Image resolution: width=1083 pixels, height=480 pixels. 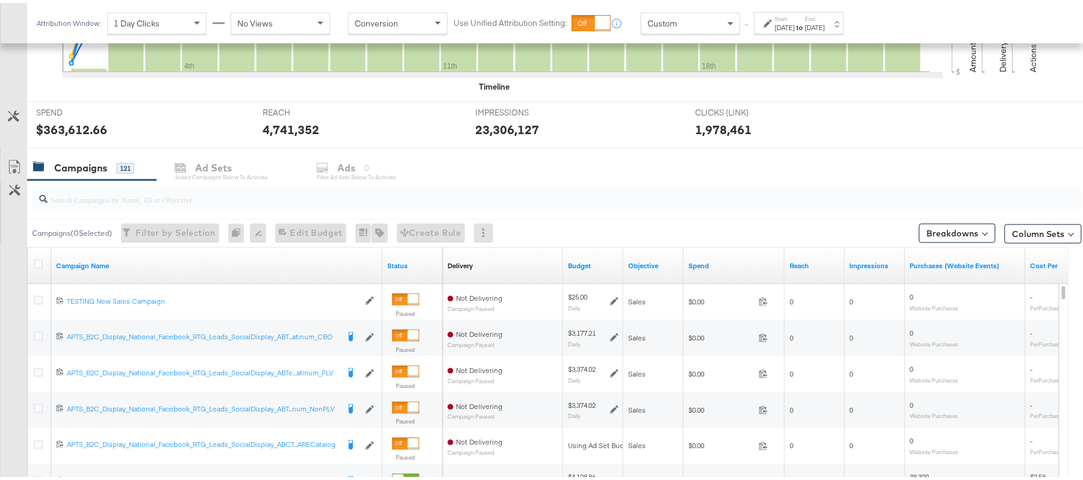 What do you see at coordinates (202, 334) in the screenshot?
I see `div: APTS_B2C_Display_National_Facebook_RTG_Leads_SocialDisplay_ABT...atinum_CBO` at bounding box center [202, 334].